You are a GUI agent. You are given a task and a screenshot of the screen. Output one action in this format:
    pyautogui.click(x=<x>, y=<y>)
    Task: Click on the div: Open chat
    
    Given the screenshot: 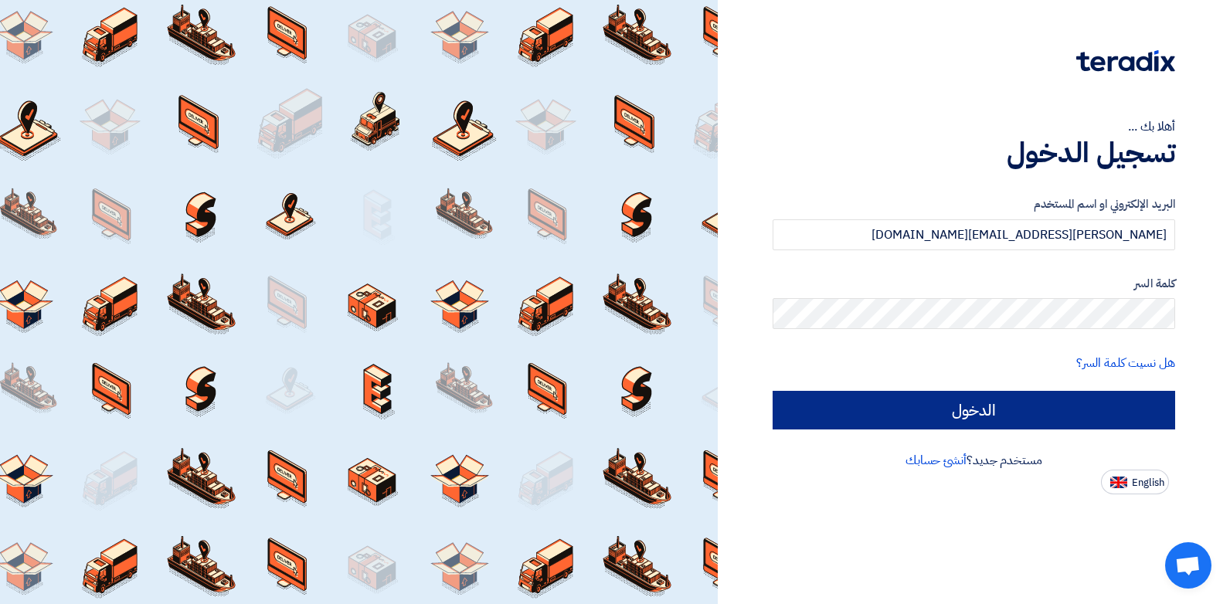 What is the action you would take?
    pyautogui.click(x=1188, y=566)
    